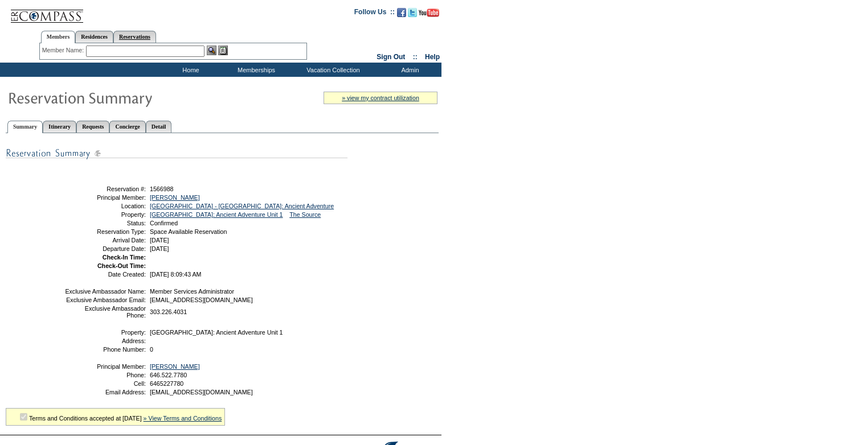 This screenshot has height=445, width=859. Describe the element at coordinates (105, 223) in the screenshot. I see `td: Status:` at that location.